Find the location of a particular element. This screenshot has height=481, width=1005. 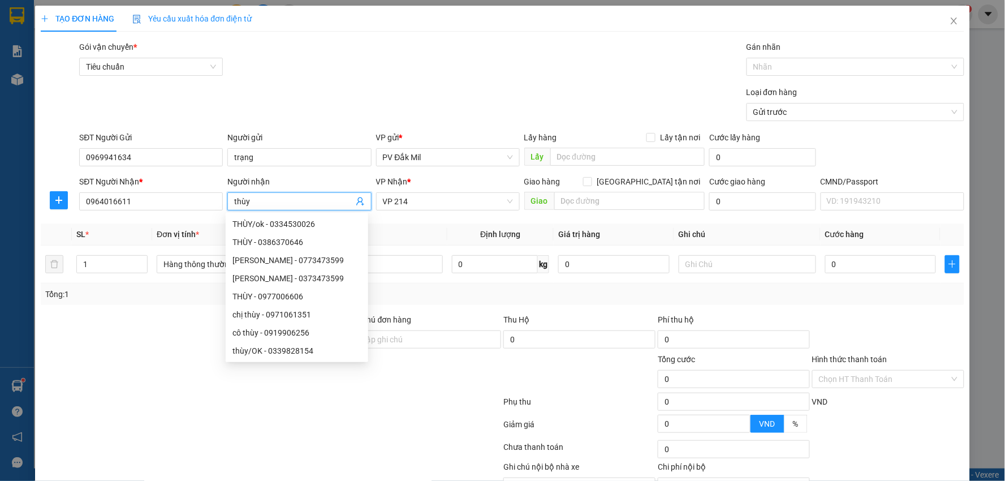

label: Loại đơn hàng is located at coordinates (772, 92).